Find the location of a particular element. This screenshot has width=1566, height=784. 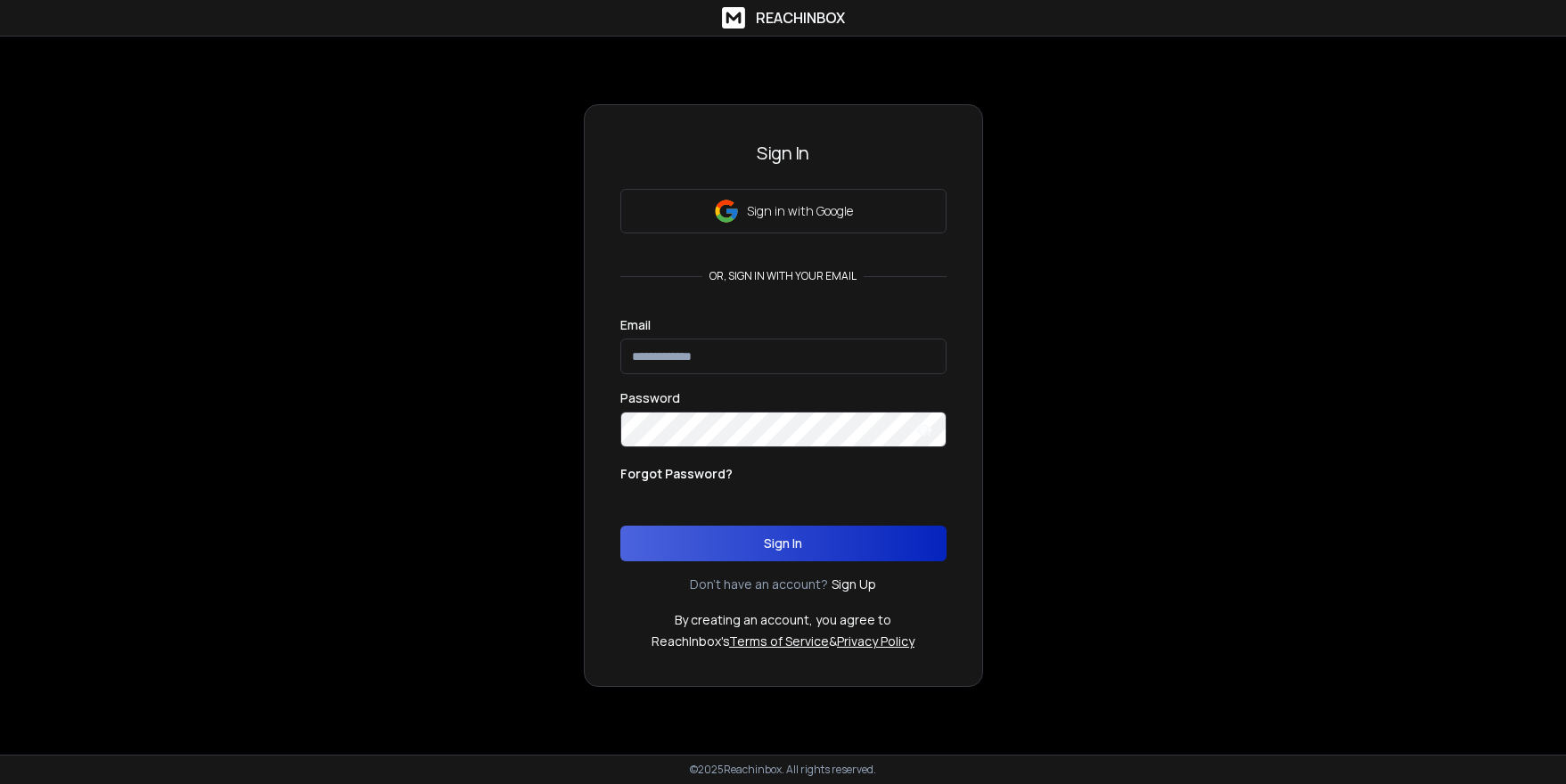

h1: ReachInbox is located at coordinates (800, 18).